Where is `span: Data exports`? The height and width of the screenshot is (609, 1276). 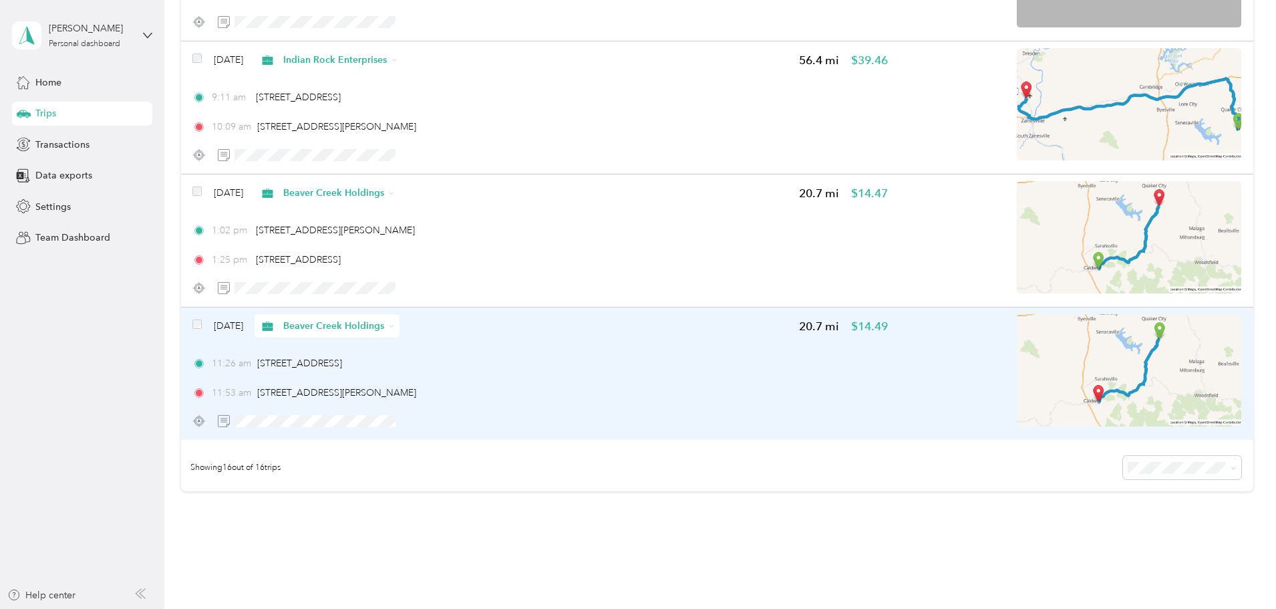 span: Data exports is located at coordinates (63, 175).